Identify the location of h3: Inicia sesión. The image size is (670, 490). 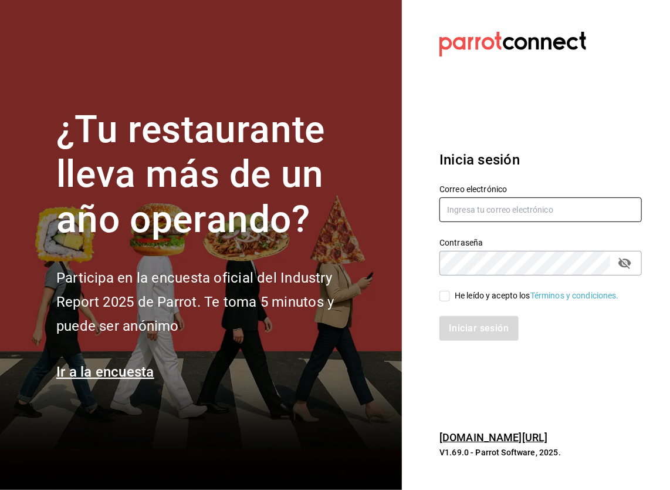
(541, 160).